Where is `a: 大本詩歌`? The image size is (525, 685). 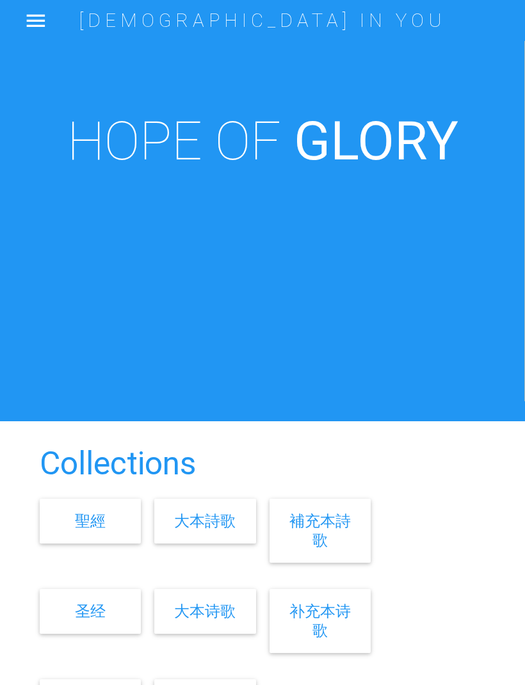
a: 大本詩歌 is located at coordinates (205, 520).